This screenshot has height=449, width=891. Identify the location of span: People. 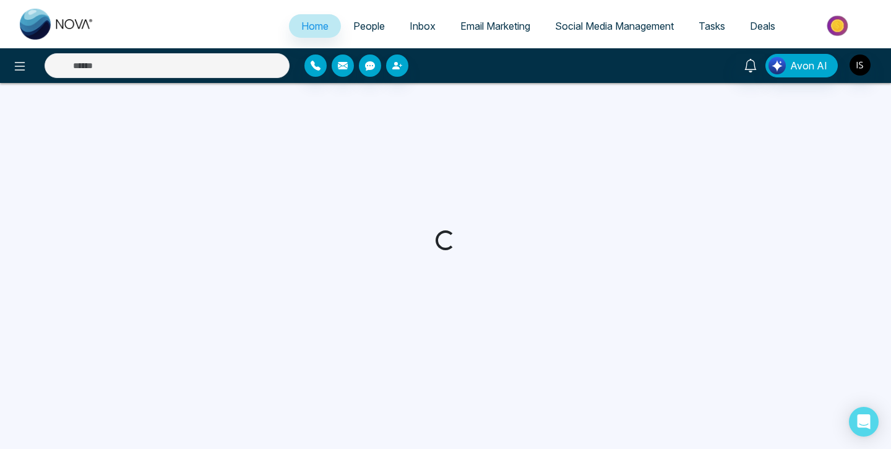
(369, 26).